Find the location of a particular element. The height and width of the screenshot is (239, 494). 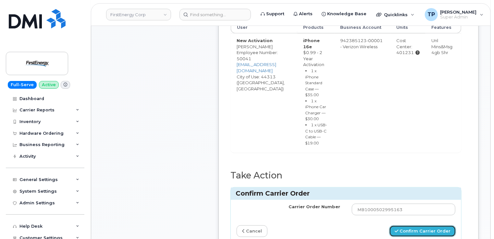

span: TP is located at coordinates (431, 15).